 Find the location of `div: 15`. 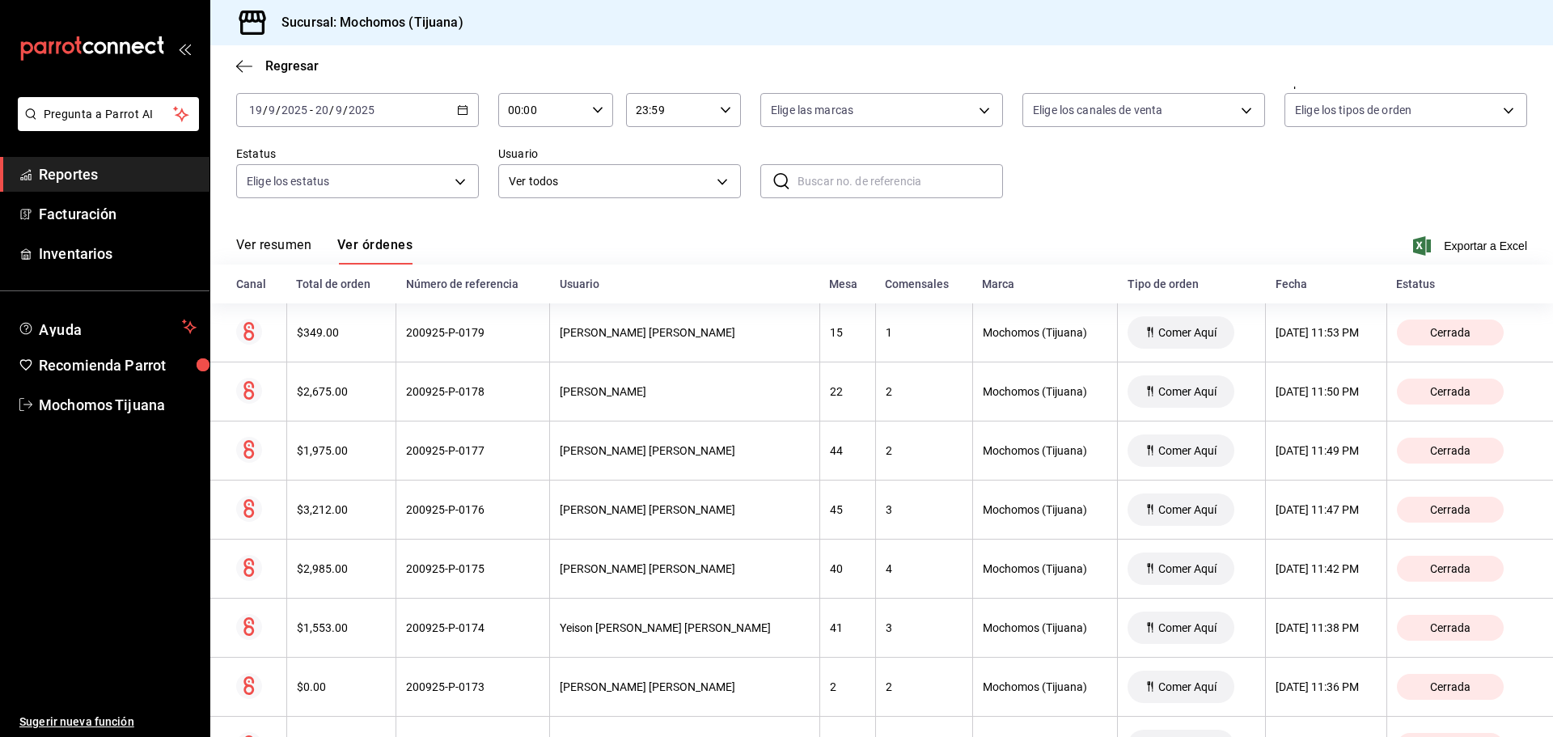

div: 15 is located at coordinates (847, 332).